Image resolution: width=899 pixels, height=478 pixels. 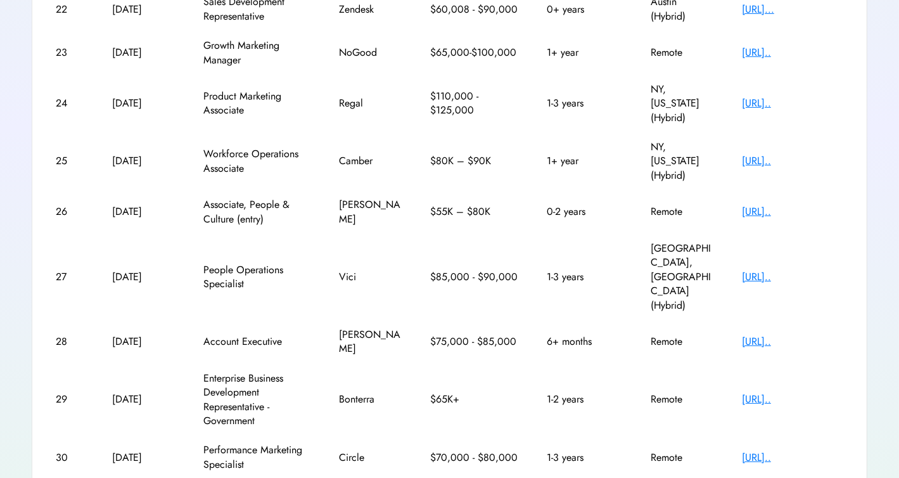 I want to click on div: $60,008 - $90,000, so click(x=475, y=10).